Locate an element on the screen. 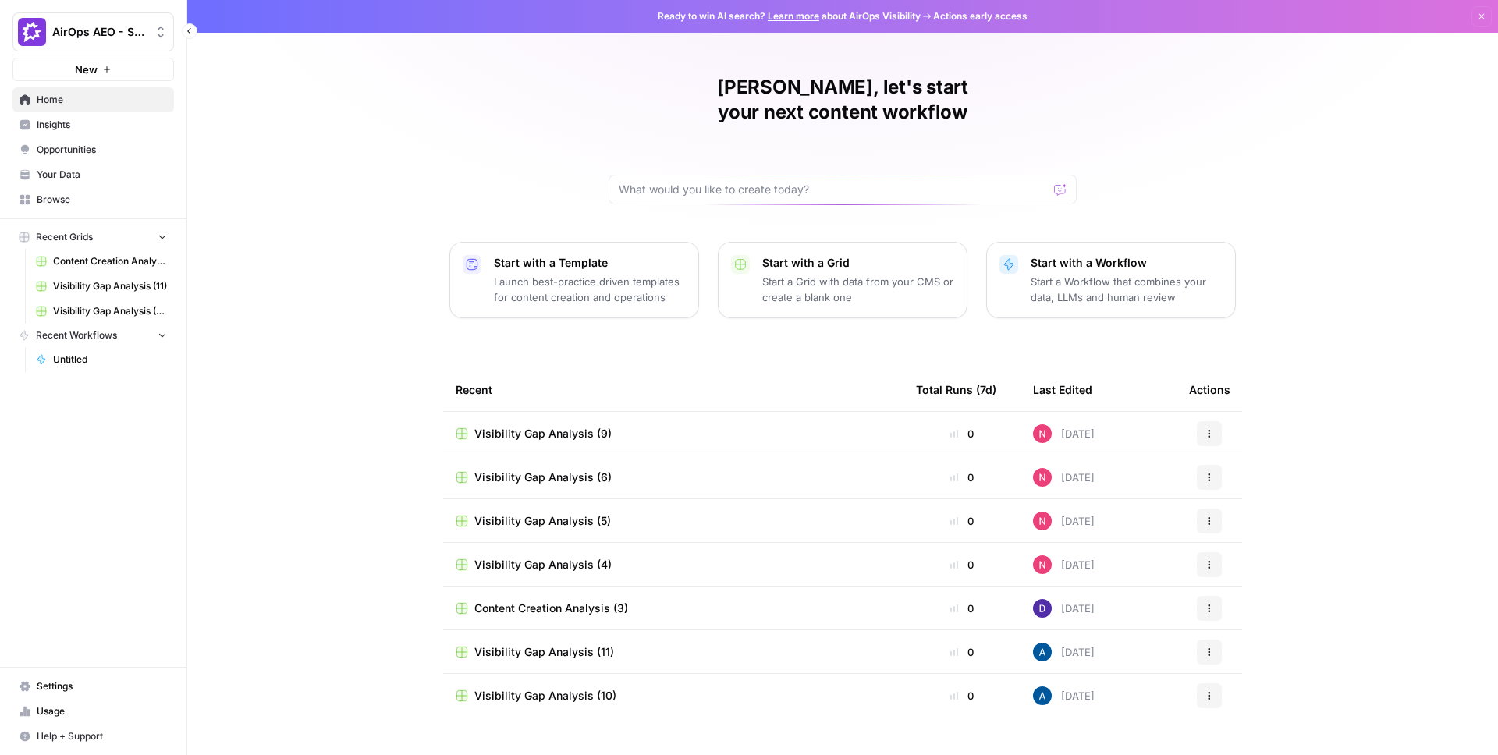  a: Visibility Gap Analysis (5) is located at coordinates (673, 521).